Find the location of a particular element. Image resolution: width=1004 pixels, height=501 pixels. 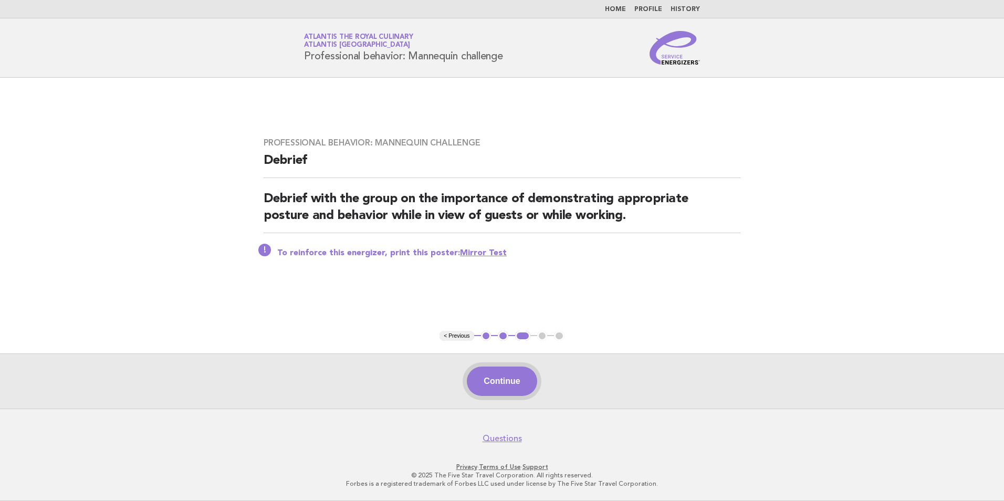

a: Support is located at coordinates (535, 467).